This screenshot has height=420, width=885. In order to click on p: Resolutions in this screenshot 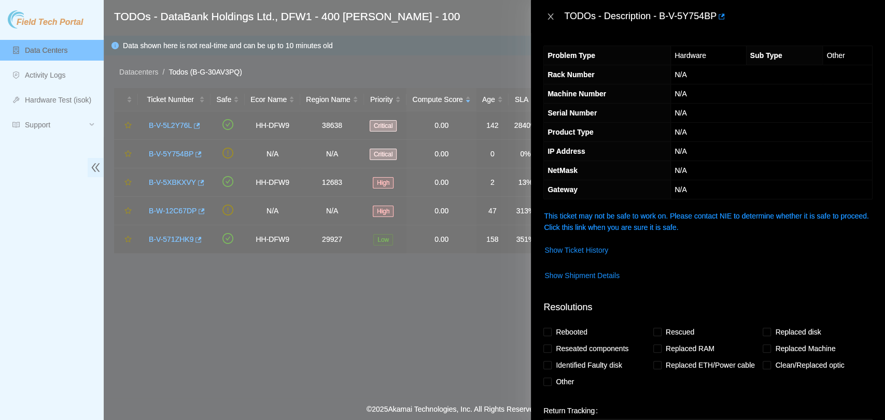, I will do `click(708, 303)`.